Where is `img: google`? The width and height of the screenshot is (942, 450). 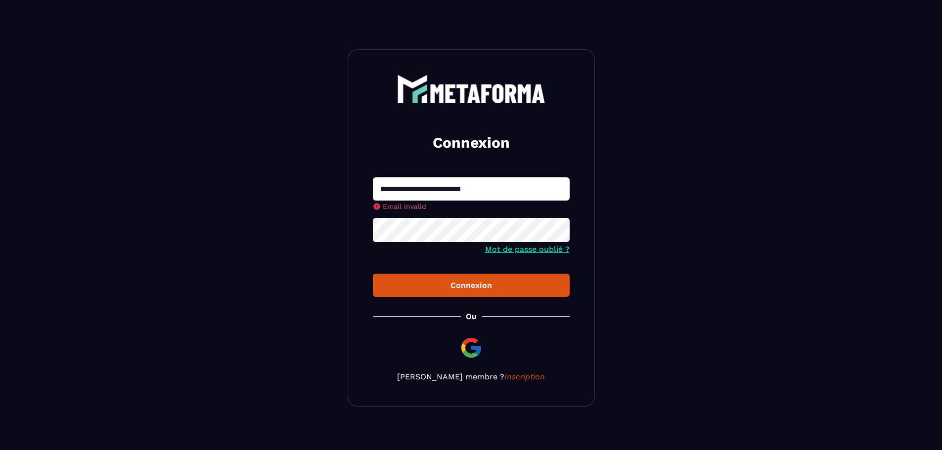
img: google is located at coordinates (471, 348).